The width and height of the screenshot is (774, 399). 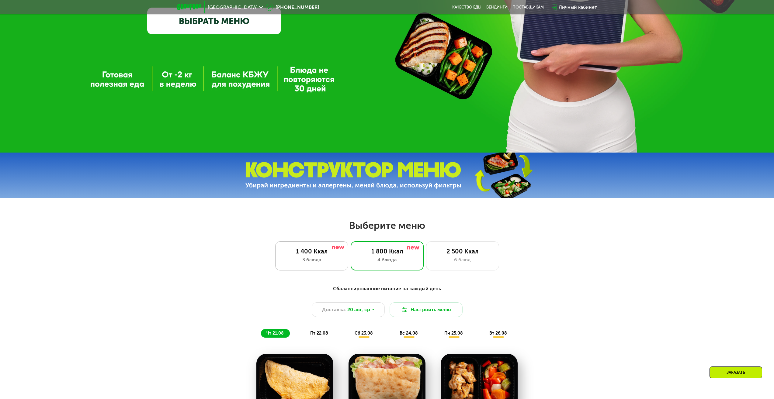 I want to click on button: Настроить меню, so click(x=426, y=310).